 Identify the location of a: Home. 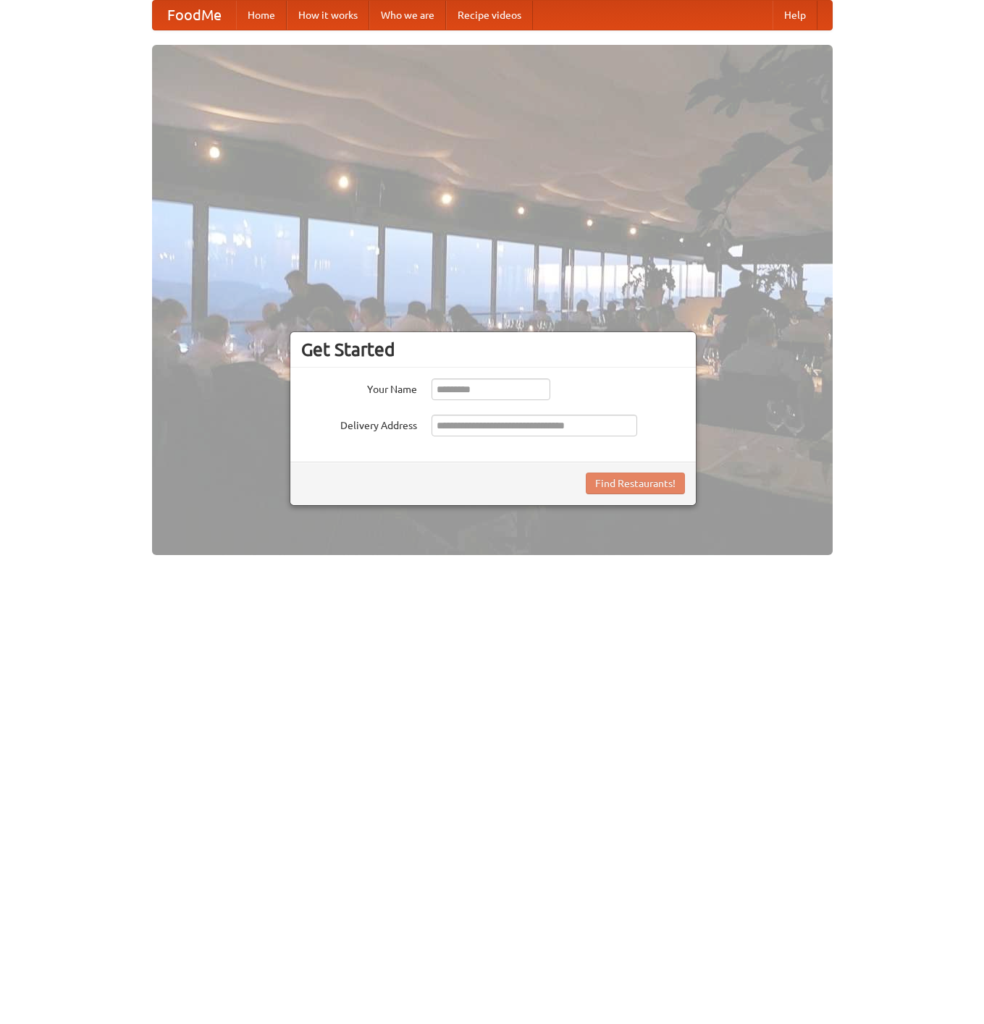
(261, 15).